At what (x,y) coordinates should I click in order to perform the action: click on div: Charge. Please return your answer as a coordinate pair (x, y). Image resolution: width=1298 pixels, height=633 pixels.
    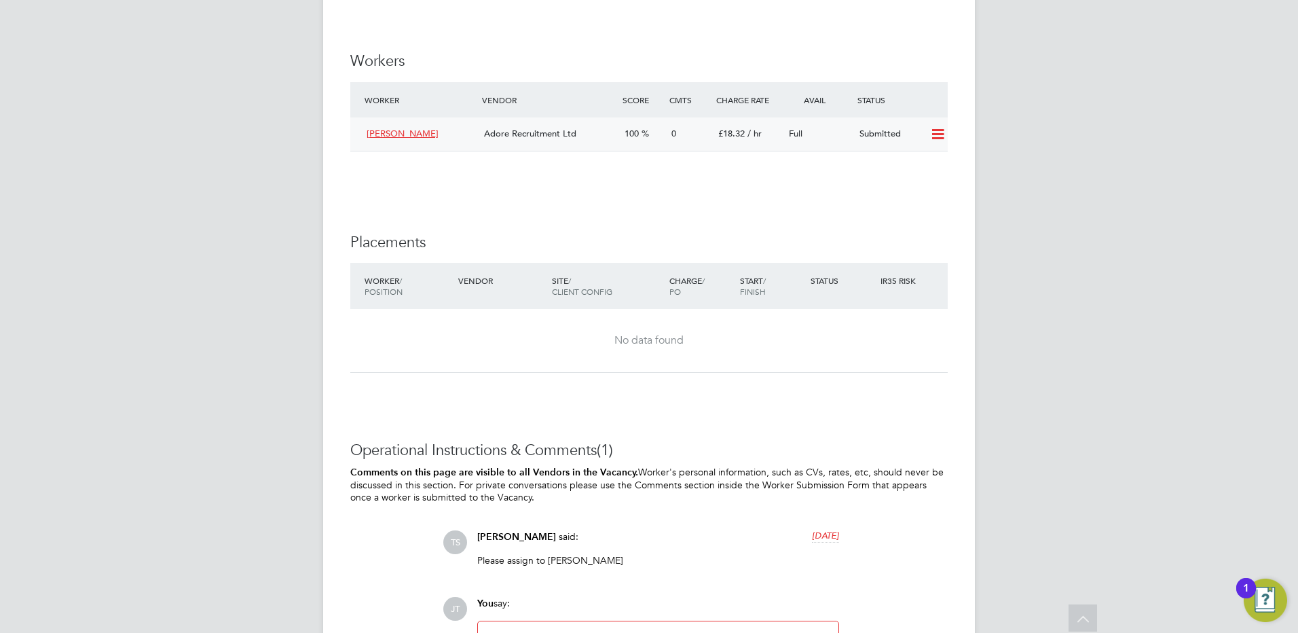
    Looking at the image, I should click on (701, 286).